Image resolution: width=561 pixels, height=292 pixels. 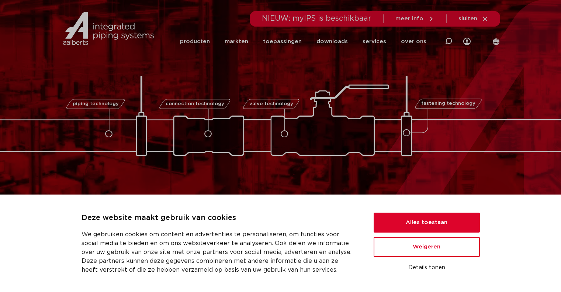 I want to click on a: meer info, so click(x=415, y=19).